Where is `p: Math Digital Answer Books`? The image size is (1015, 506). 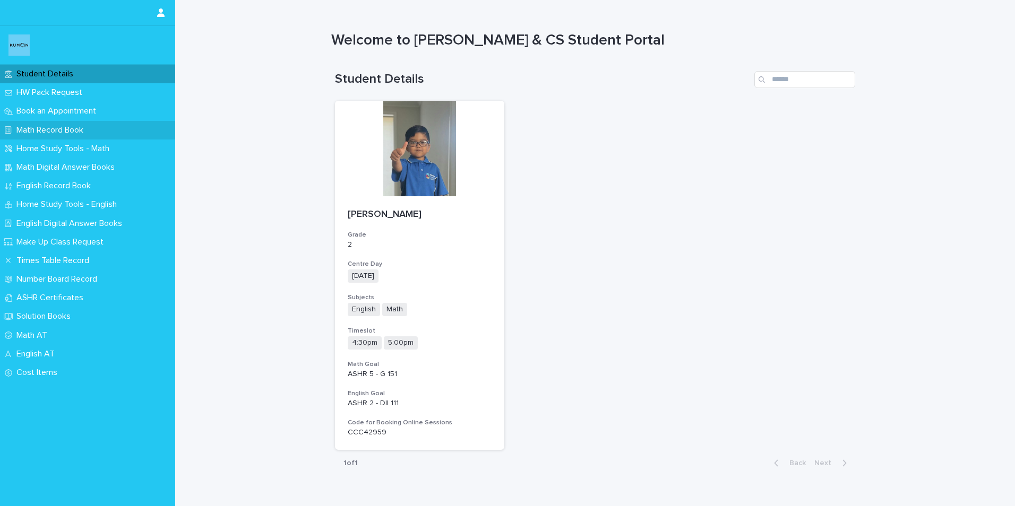
p: Math Digital Answer Books is located at coordinates (67, 167).